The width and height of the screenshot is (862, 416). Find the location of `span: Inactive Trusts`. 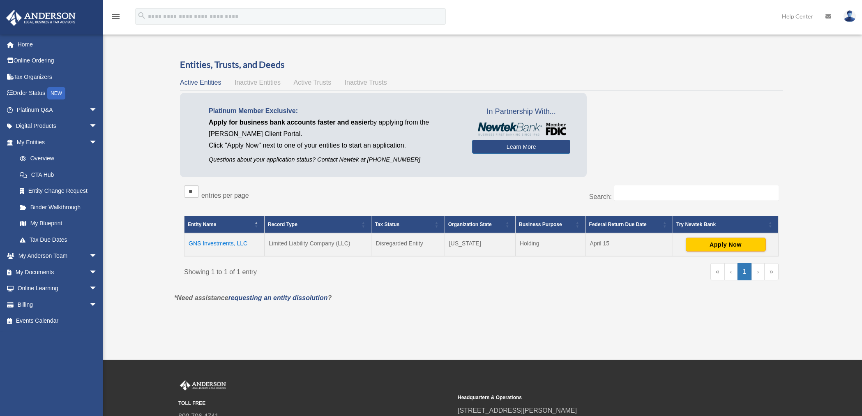

span: Inactive Trusts is located at coordinates (366, 82).